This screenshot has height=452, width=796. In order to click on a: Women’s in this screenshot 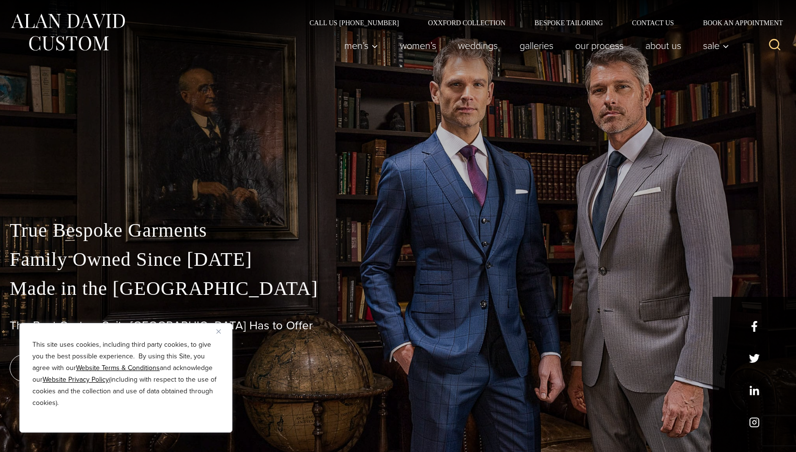, I will do `click(419, 46)`.